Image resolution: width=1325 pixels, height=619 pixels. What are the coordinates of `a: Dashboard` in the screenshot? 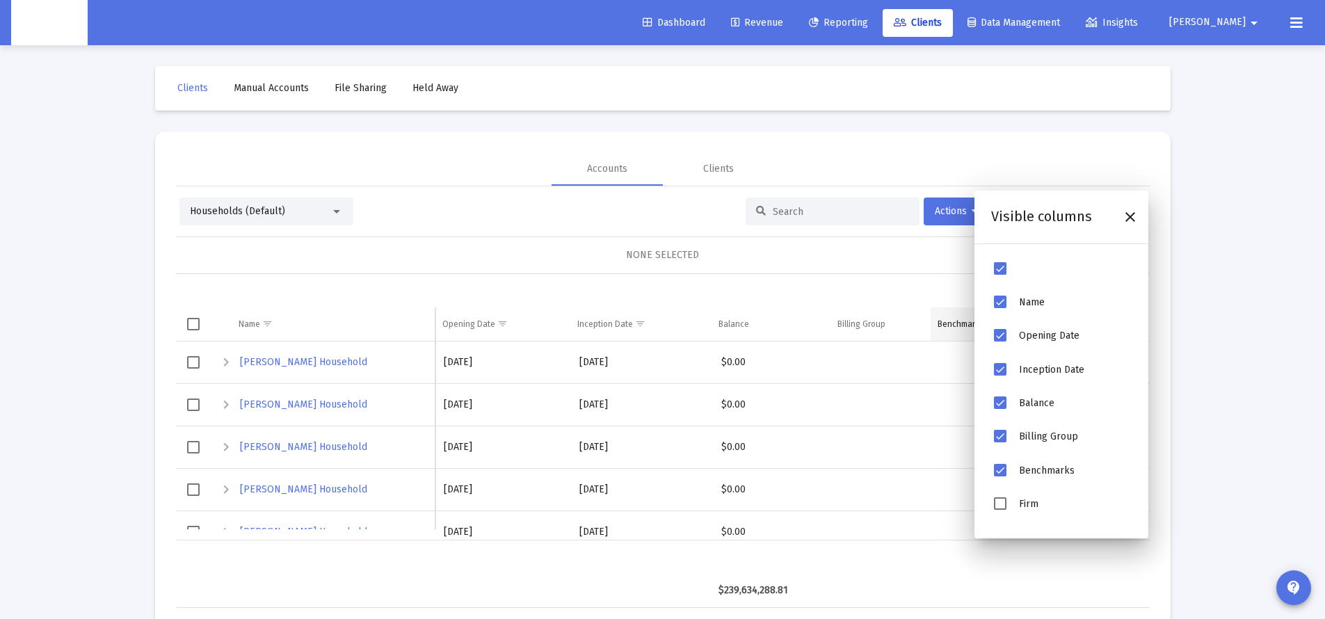 It's located at (674, 23).